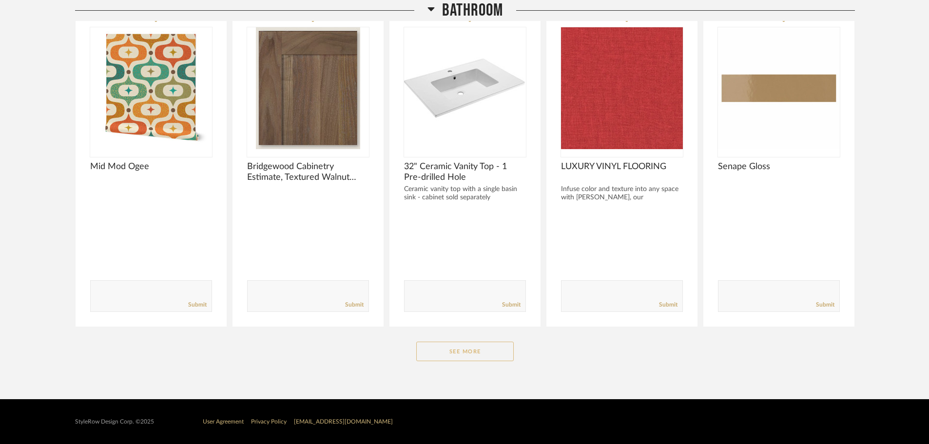  What do you see at coordinates (223, 422) in the screenshot?
I see `a: User Agreement` at bounding box center [223, 422].